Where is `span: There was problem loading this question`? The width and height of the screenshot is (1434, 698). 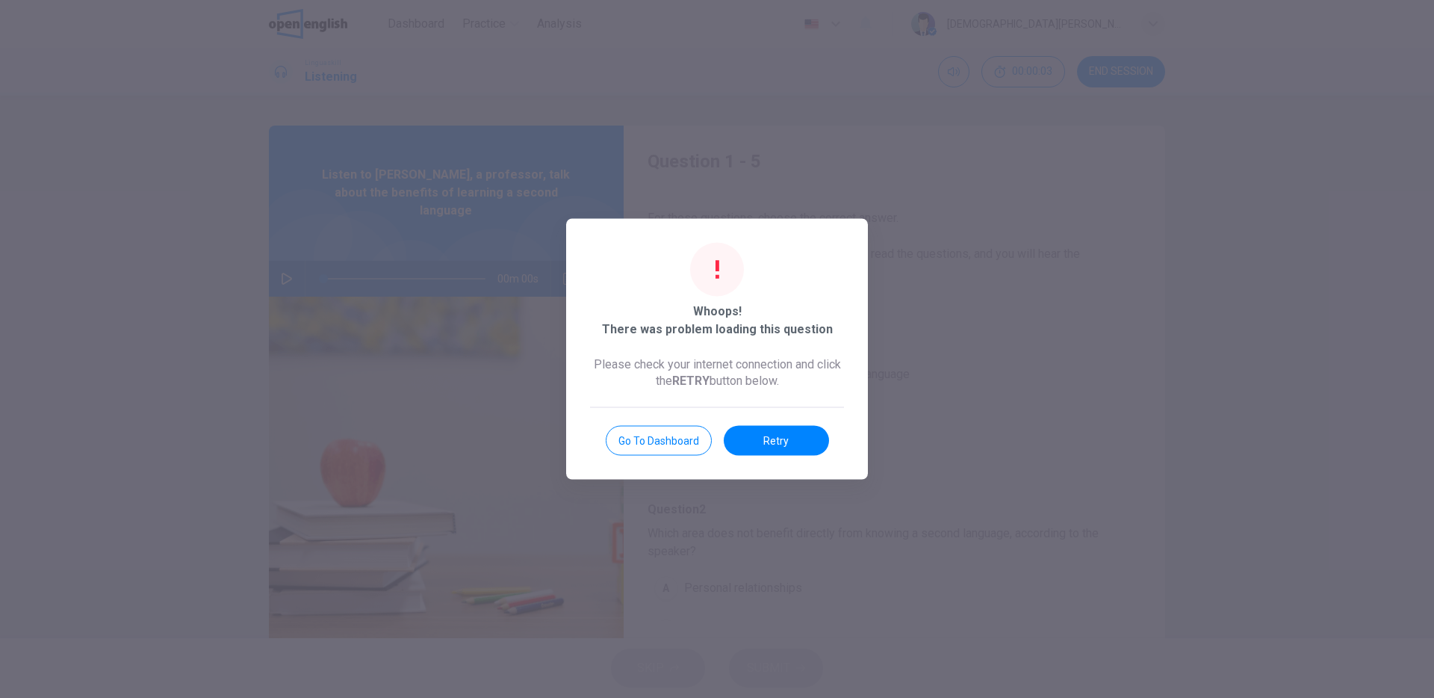
span: There was problem loading this question is located at coordinates (717, 329).